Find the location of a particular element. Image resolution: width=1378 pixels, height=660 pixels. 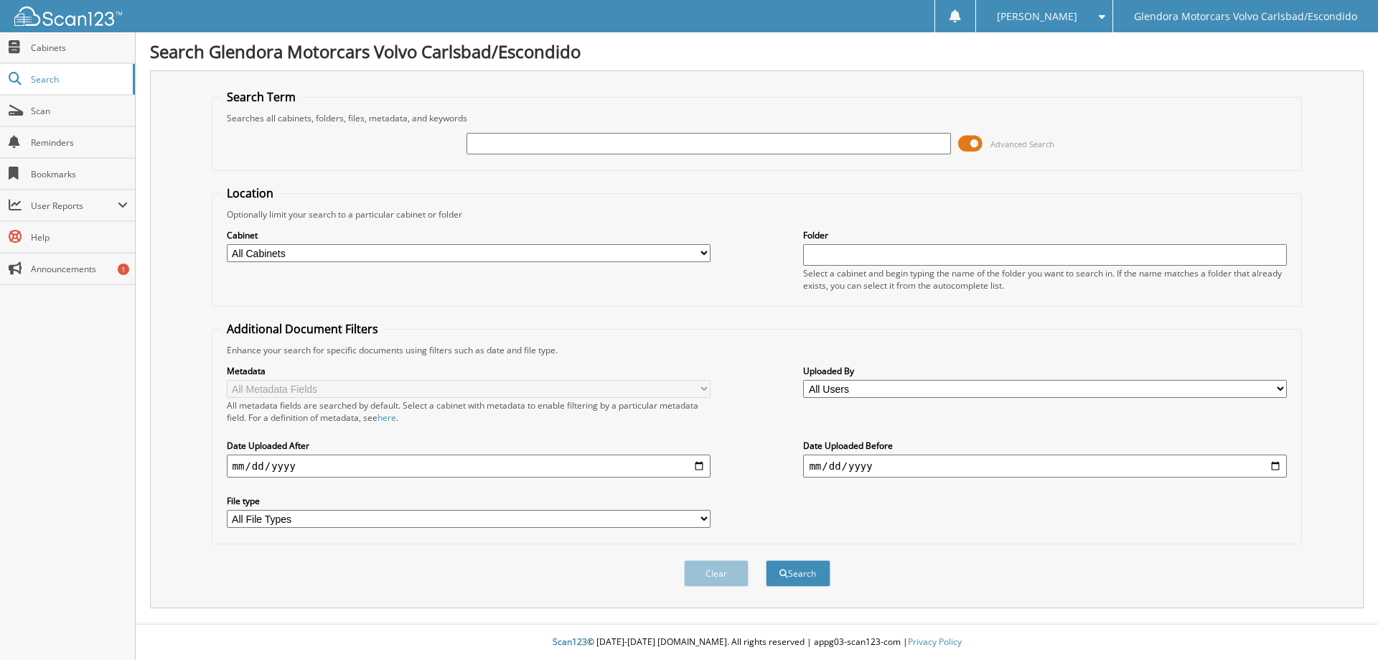

label: Metadata is located at coordinates (469, 370).